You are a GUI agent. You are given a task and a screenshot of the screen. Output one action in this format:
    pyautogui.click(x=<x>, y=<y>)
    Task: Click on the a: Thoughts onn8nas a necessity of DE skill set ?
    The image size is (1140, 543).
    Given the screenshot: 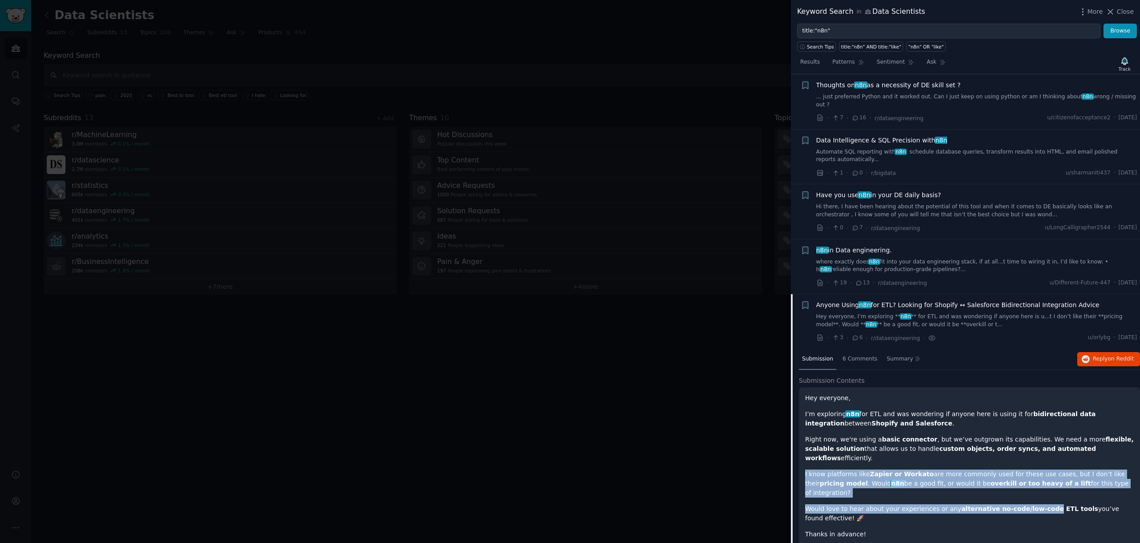 What is the action you would take?
    pyautogui.click(x=888, y=85)
    